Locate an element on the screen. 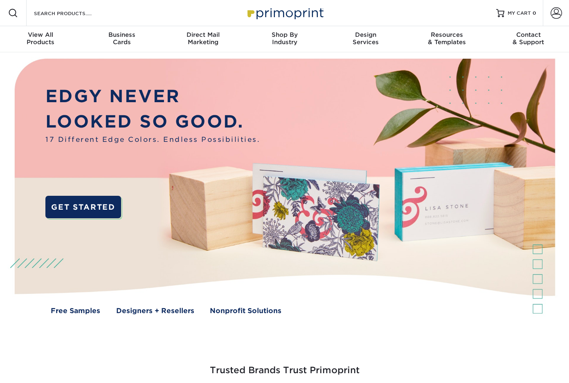 The height and width of the screenshot is (383, 569). span: 17 Different Edge Colors. Endless Possibilities. is located at coordinates (152, 139).